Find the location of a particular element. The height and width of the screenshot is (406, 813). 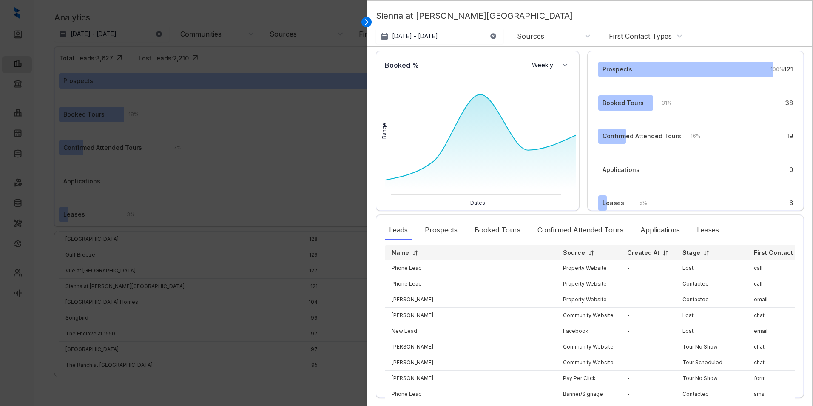

div: 6 is located at coordinates (791, 203).